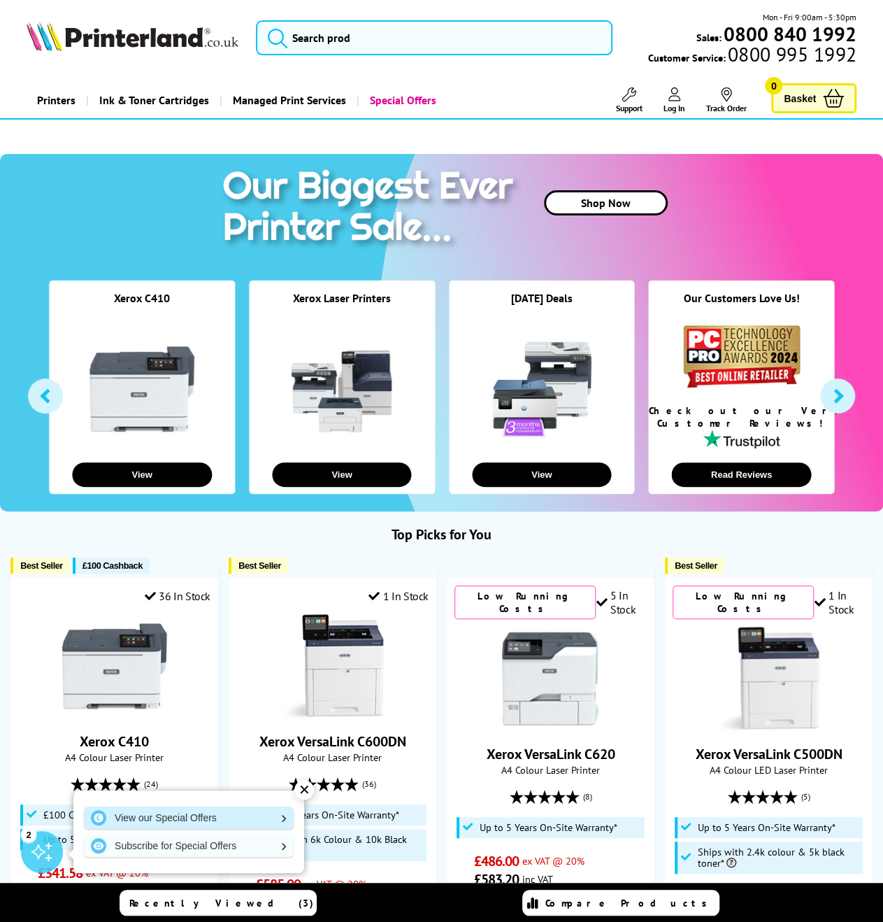 This screenshot has height=922, width=883. What do you see at coordinates (790, 34) in the screenshot?
I see `b: 0800 840 1992` at bounding box center [790, 34].